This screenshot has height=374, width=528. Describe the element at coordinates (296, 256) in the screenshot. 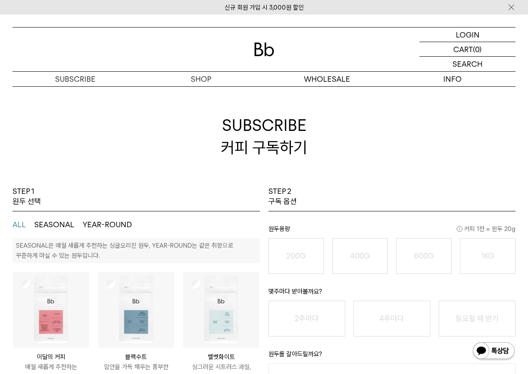

I see `button: 200G` at that location.